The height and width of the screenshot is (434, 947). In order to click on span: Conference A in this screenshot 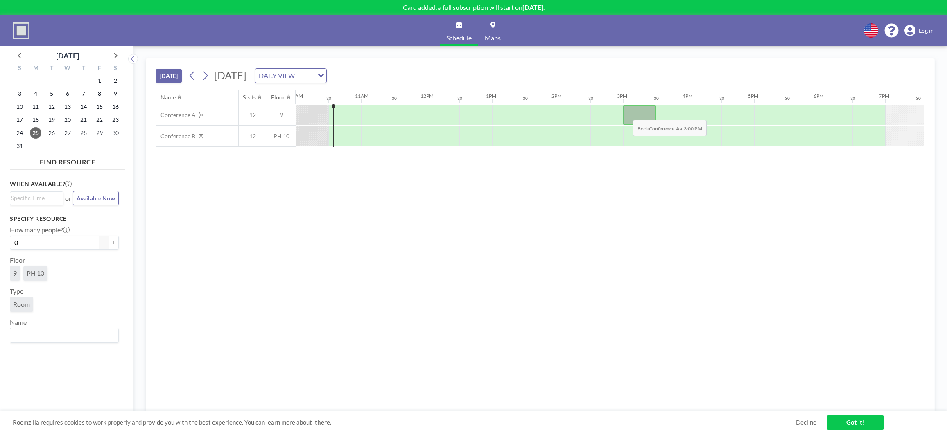, I will do `click(176, 115)`.